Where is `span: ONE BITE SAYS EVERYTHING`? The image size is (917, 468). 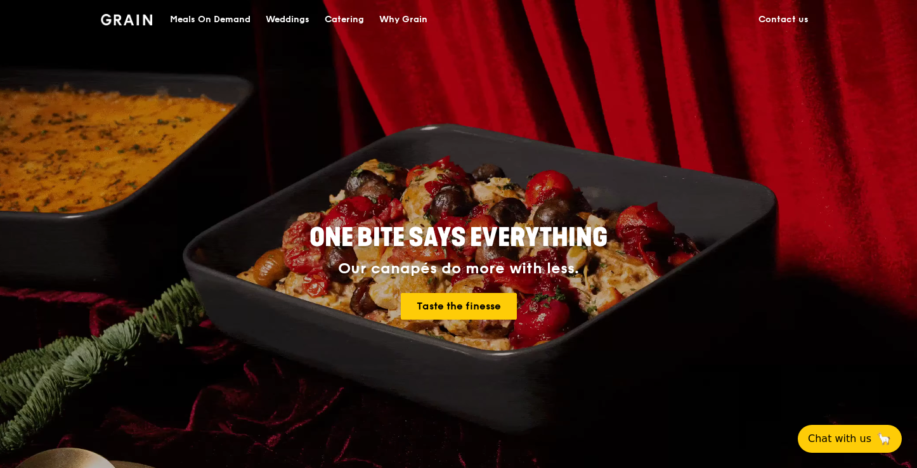
span: ONE BITE SAYS EVERYTHING is located at coordinates (459, 238).